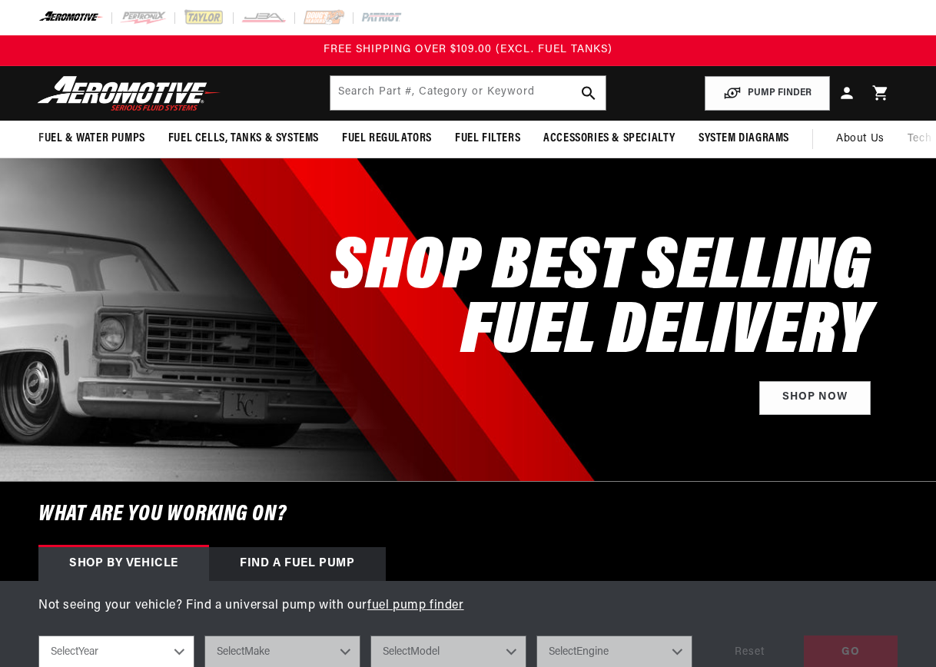  Describe the element at coordinates (129, 93) in the screenshot. I see `img: Aeromotive` at that location.